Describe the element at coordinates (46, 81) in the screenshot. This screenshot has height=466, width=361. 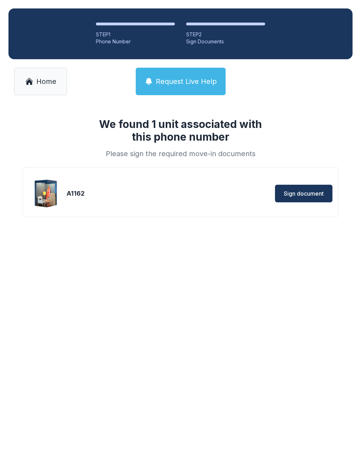
I see `span: Home` at that location.